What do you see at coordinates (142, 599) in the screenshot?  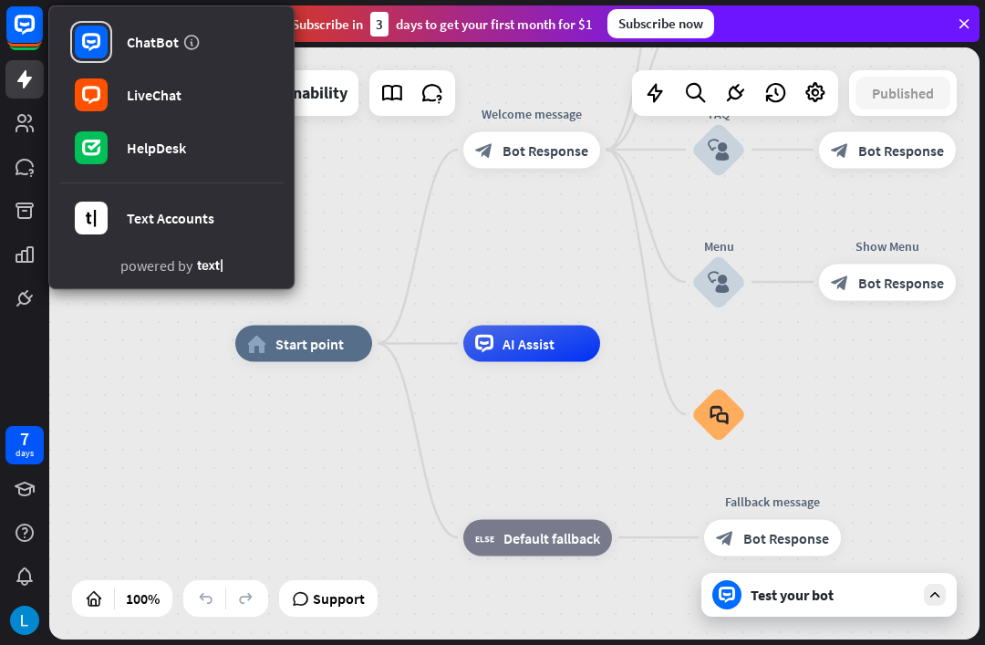 I see `div: 100%` at bounding box center [142, 599].